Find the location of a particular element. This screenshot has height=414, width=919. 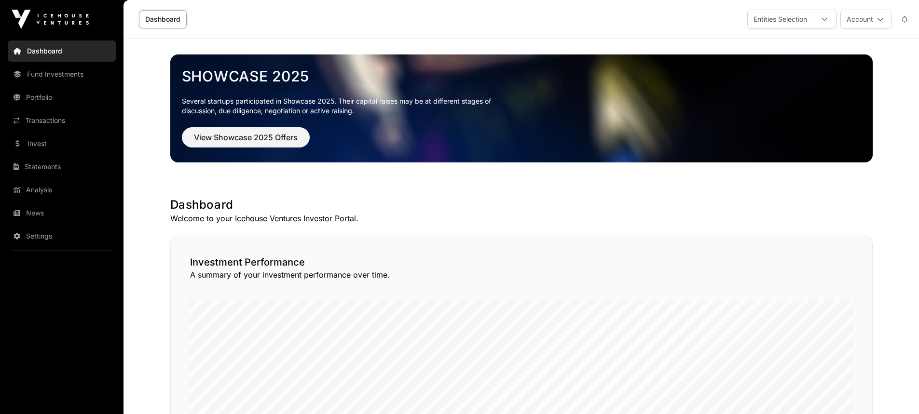

a: Transactions is located at coordinates (62, 121).